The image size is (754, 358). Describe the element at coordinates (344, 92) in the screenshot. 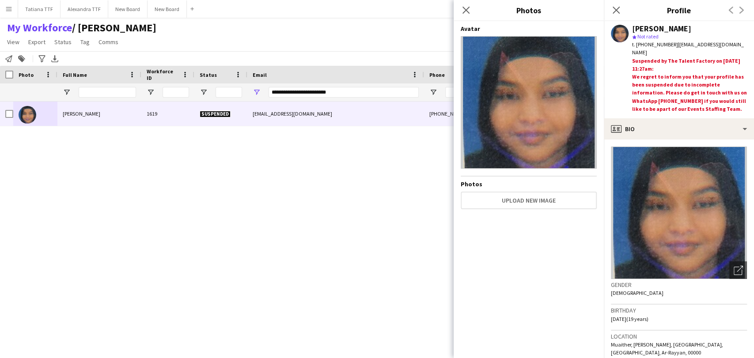

I see `input: Email Filter Input` at that location.